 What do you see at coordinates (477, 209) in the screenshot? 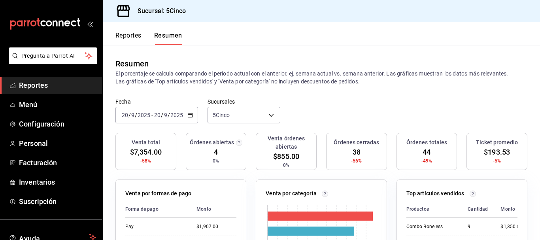
I see `th: Cantidad` at bounding box center [477, 209].